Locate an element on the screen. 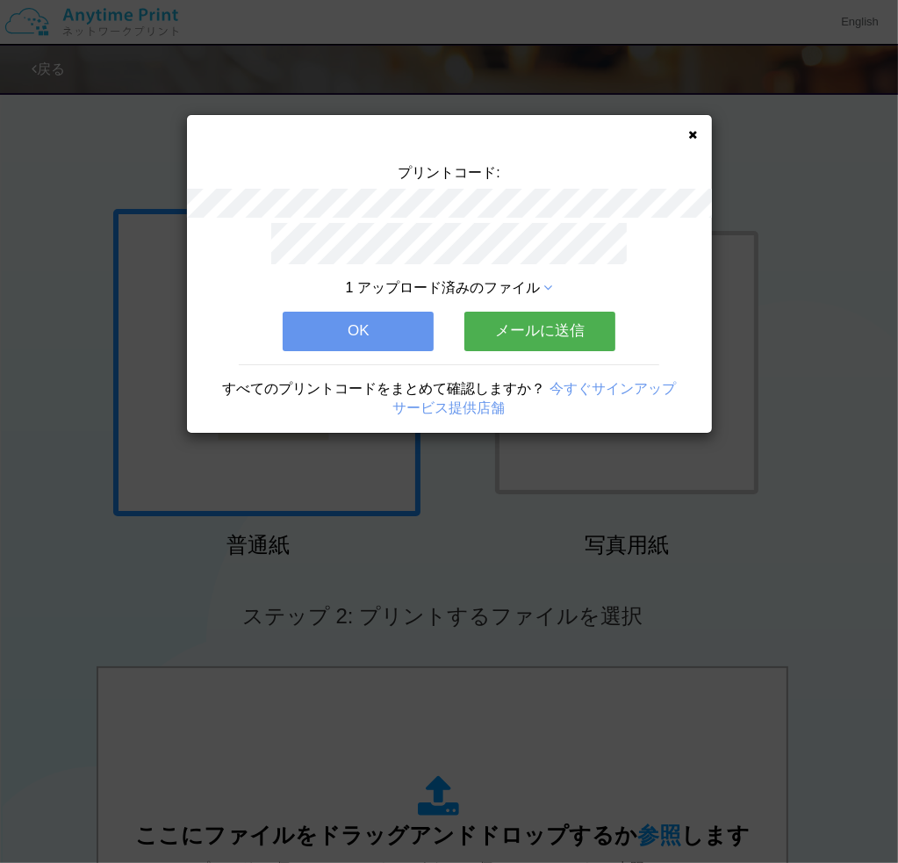 The image size is (898, 863). a: サービス提供店舗 is located at coordinates (450, 407).